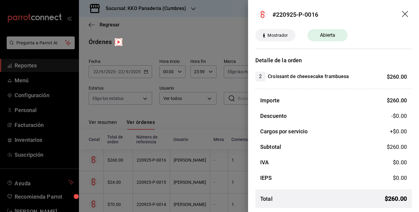 The height and width of the screenshot is (212, 419). What do you see at coordinates (277, 35) in the screenshot?
I see `span: Mostrador` at bounding box center [277, 35].